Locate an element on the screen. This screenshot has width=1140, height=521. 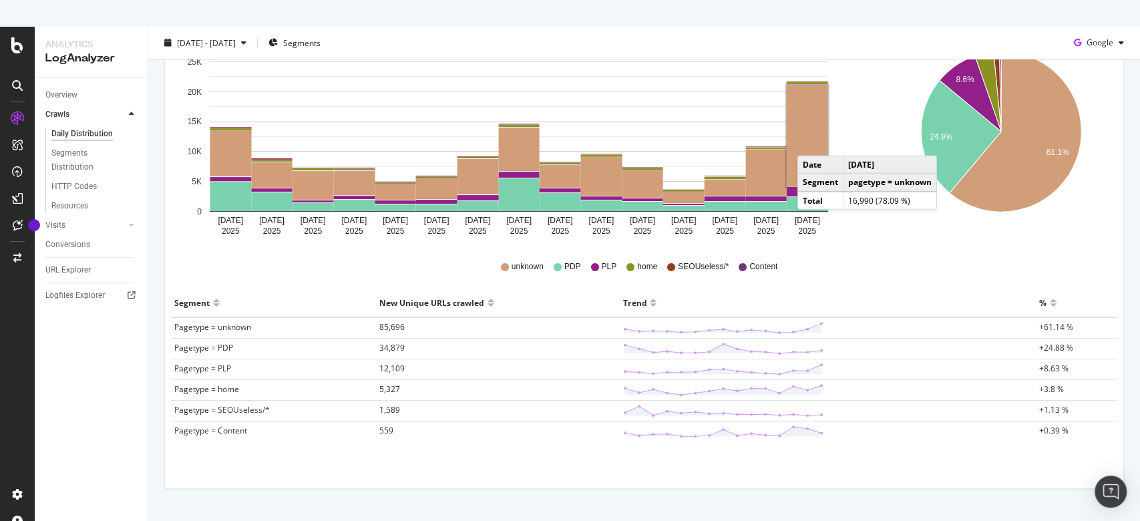
span: 1,589 is located at coordinates (389, 409).